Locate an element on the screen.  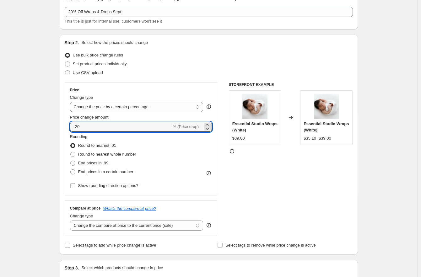
i: What's the compare at price? is located at coordinates (130, 208).